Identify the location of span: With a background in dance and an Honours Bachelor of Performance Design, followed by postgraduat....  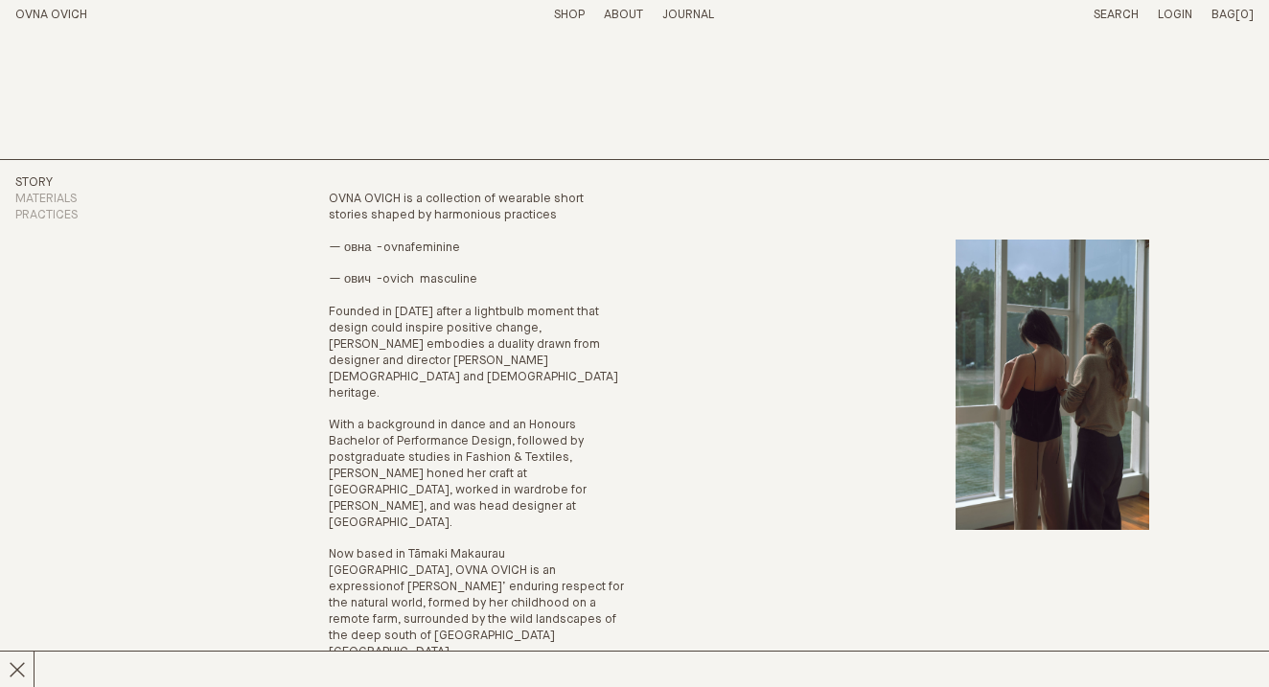
(457, 474).